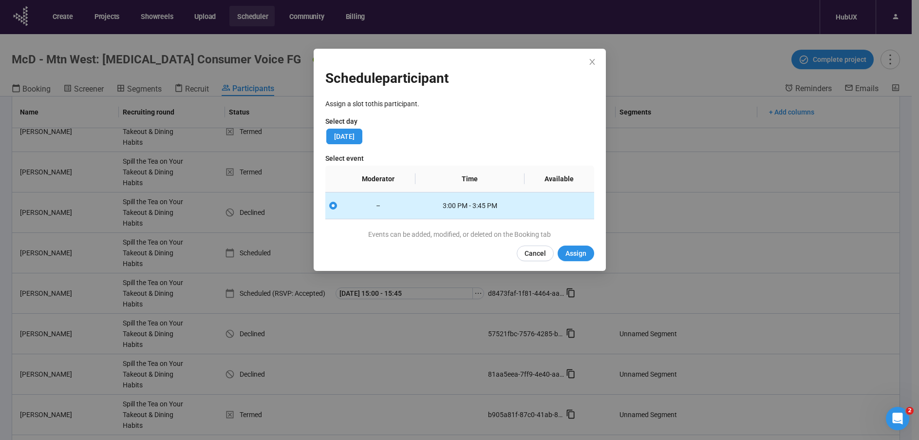  What do you see at coordinates (460, 121) in the screenshot?
I see `p: Select day` at bounding box center [460, 121].